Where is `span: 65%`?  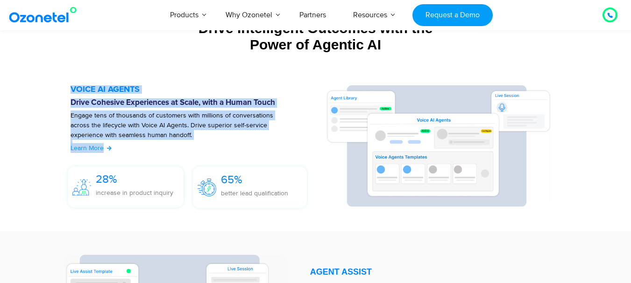
span: 65% is located at coordinates (232, 180).